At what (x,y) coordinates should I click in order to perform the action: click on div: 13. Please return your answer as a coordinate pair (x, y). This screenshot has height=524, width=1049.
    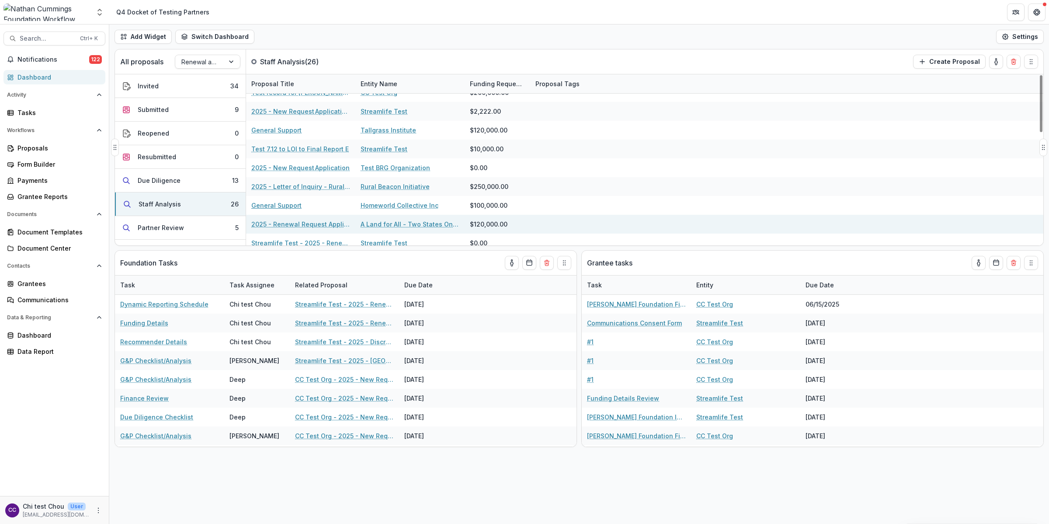
    Looking at the image, I should click on (235, 180).